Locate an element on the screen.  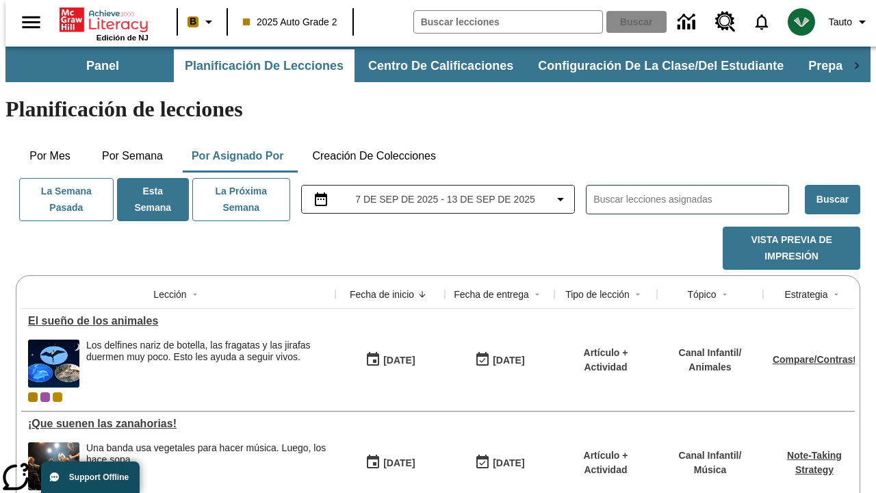
div: Lección is located at coordinates (170, 294).